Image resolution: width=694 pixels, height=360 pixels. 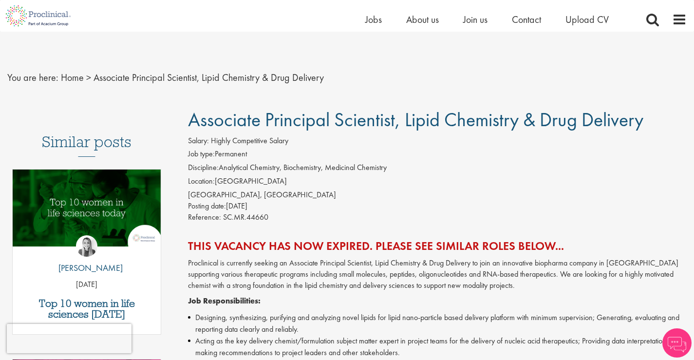 I want to click on li: Analytical Chemistry, Biochemistry, Medicinal Chemistry, so click(x=437, y=169).